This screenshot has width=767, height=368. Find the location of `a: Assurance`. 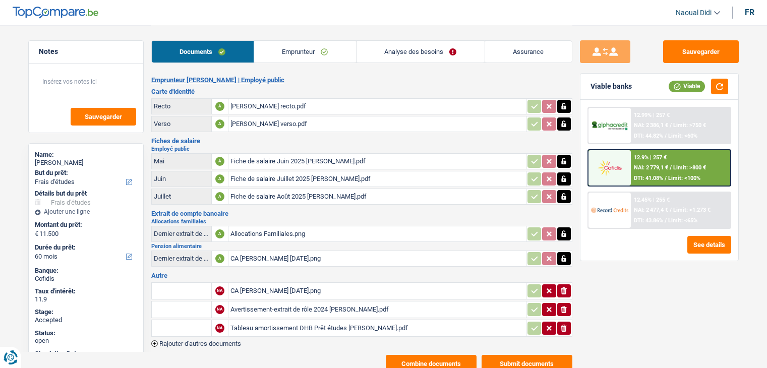

a: Assurance is located at coordinates (528, 51).